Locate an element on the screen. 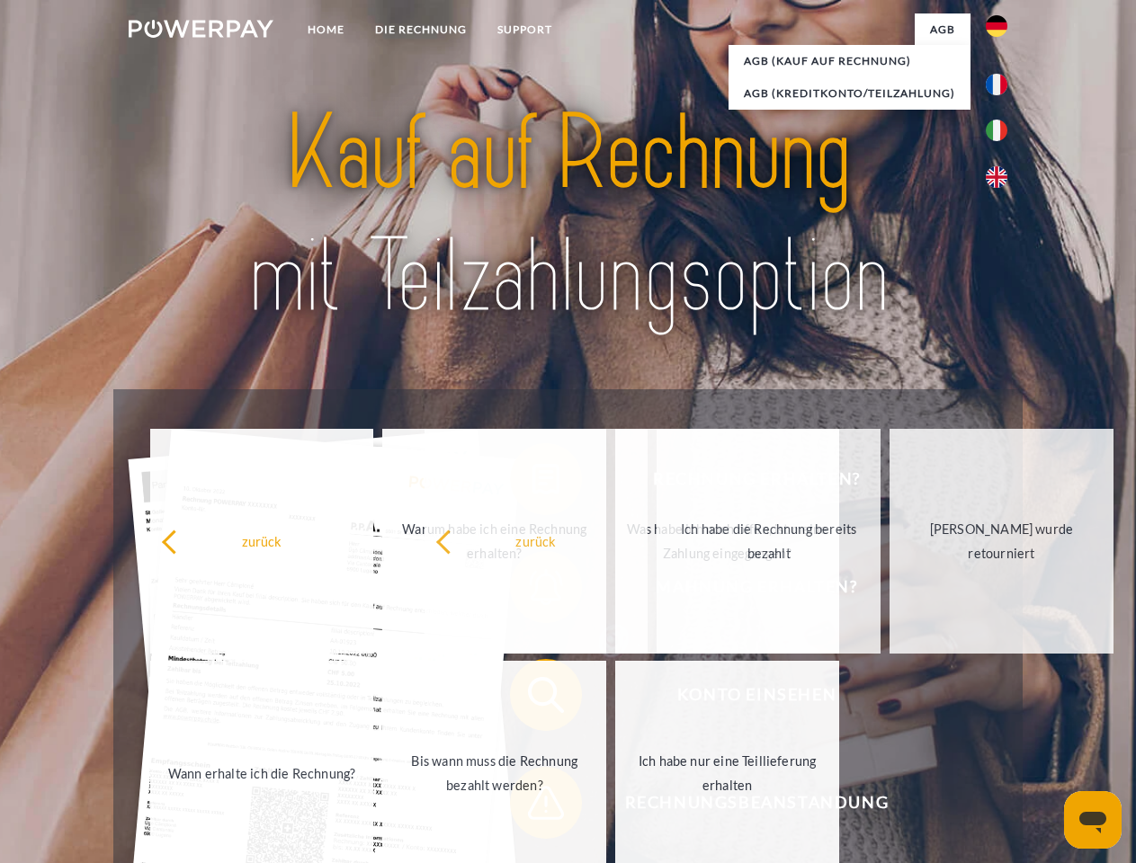 This screenshot has width=1136, height=863. a: AGB (Kauf auf Rechnung) is located at coordinates (849, 61).